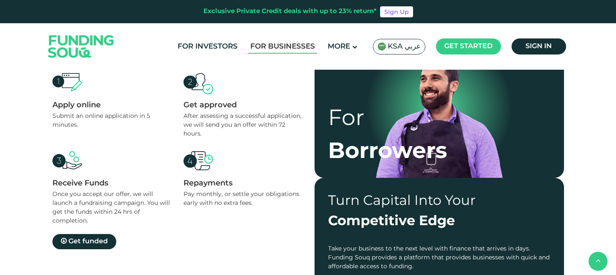  What do you see at coordinates (404, 46) in the screenshot?
I see `span: KSA عربي` at bounding box center [404, 46].